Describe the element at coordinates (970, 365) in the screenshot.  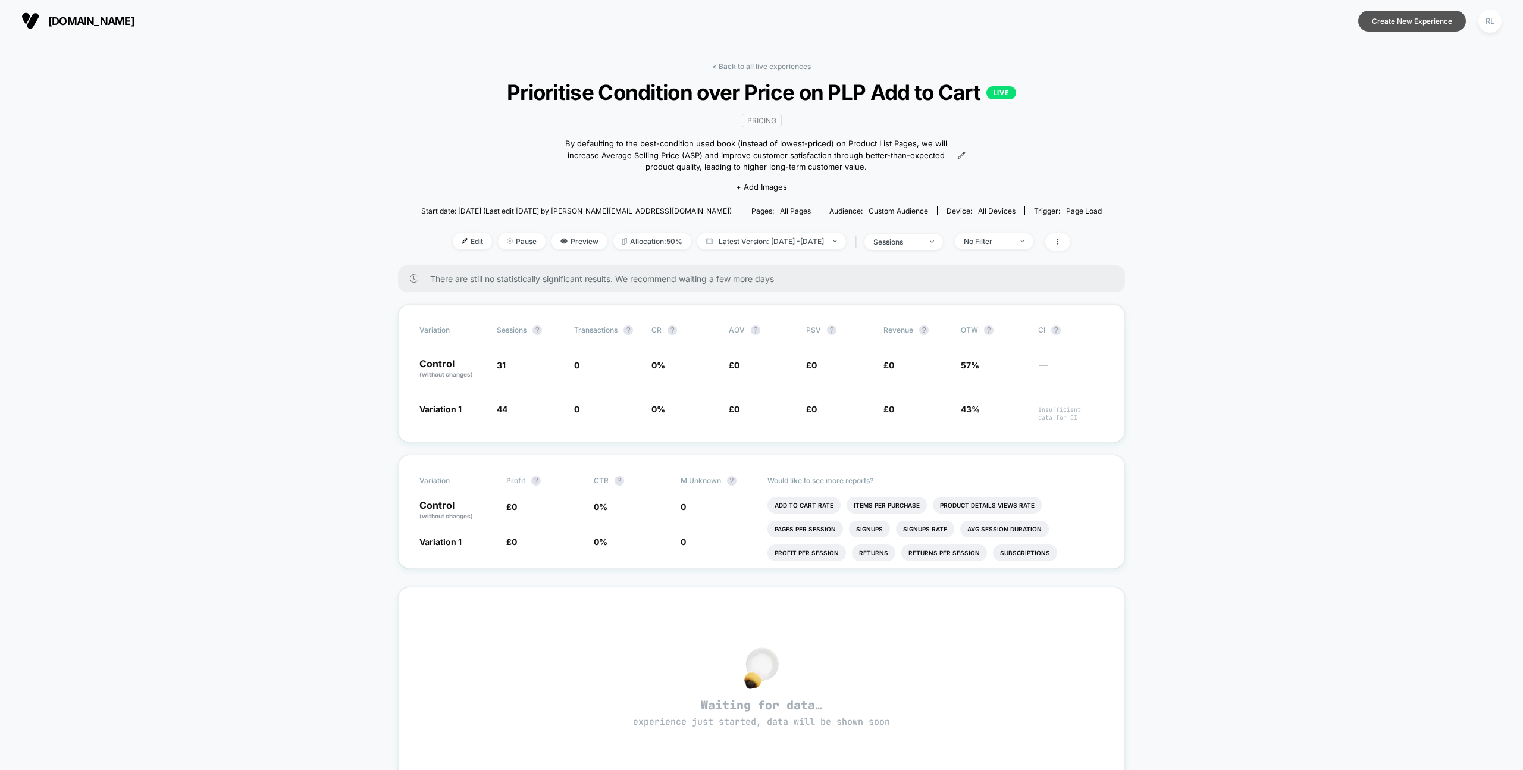
I see `span: 57%` at that location.